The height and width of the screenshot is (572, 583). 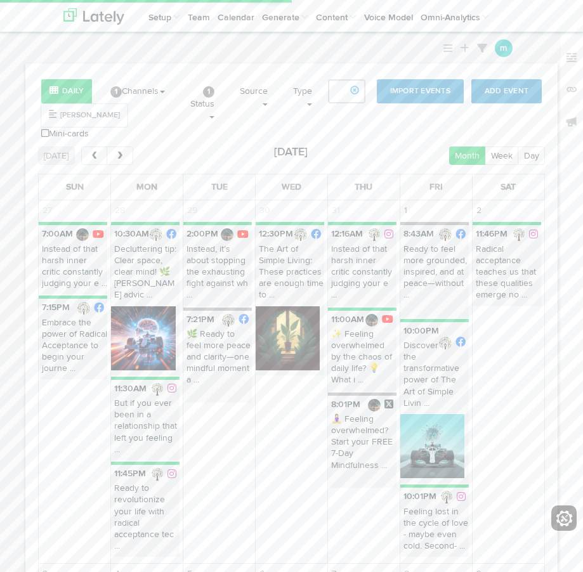 What do you see at coordinates (479, 211) in the screenshot?
I see `span: 2` at bounding box center [479, 211].